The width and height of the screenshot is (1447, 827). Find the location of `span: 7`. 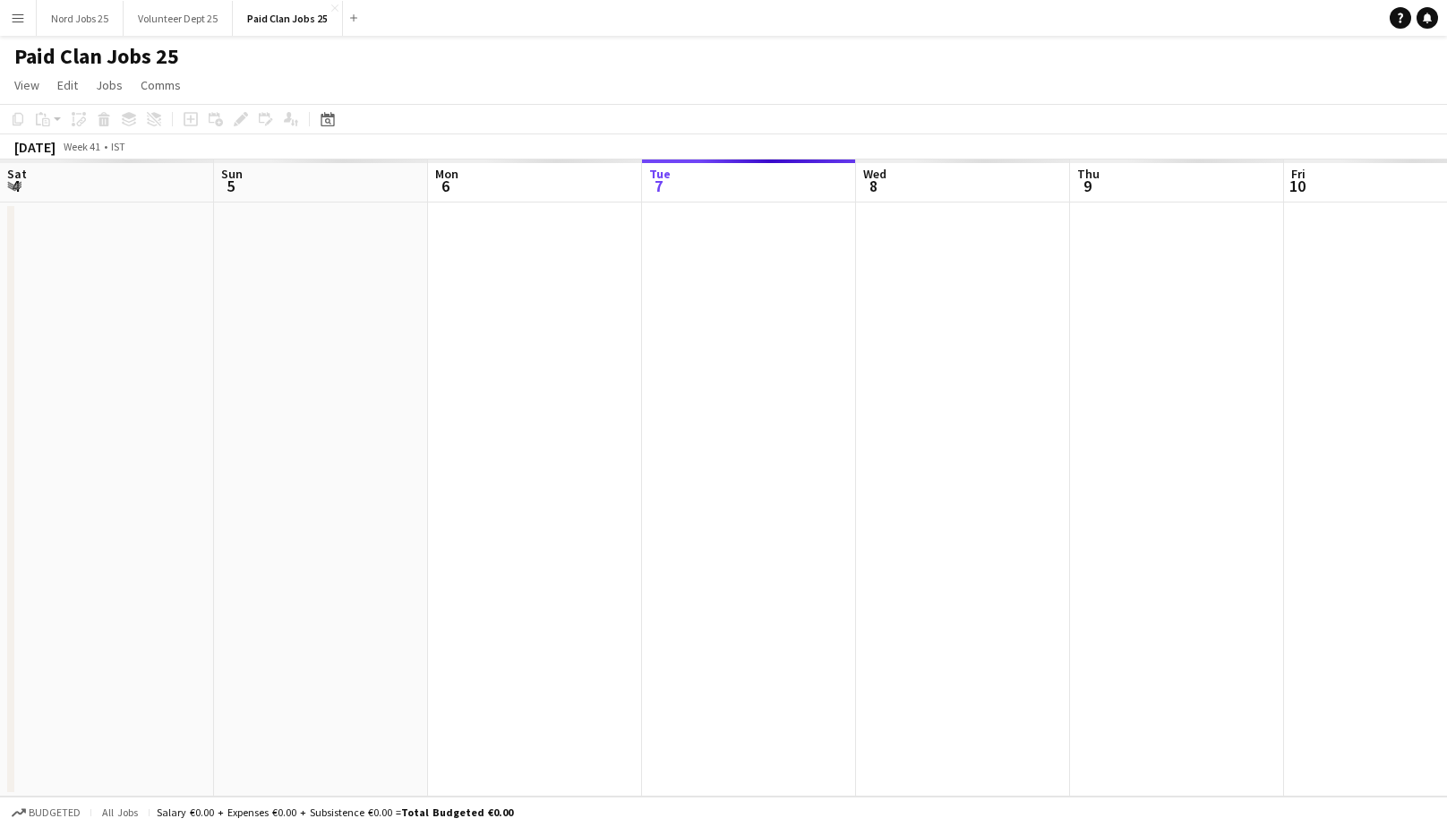

span: 7 is located at coordinates (658, 185).